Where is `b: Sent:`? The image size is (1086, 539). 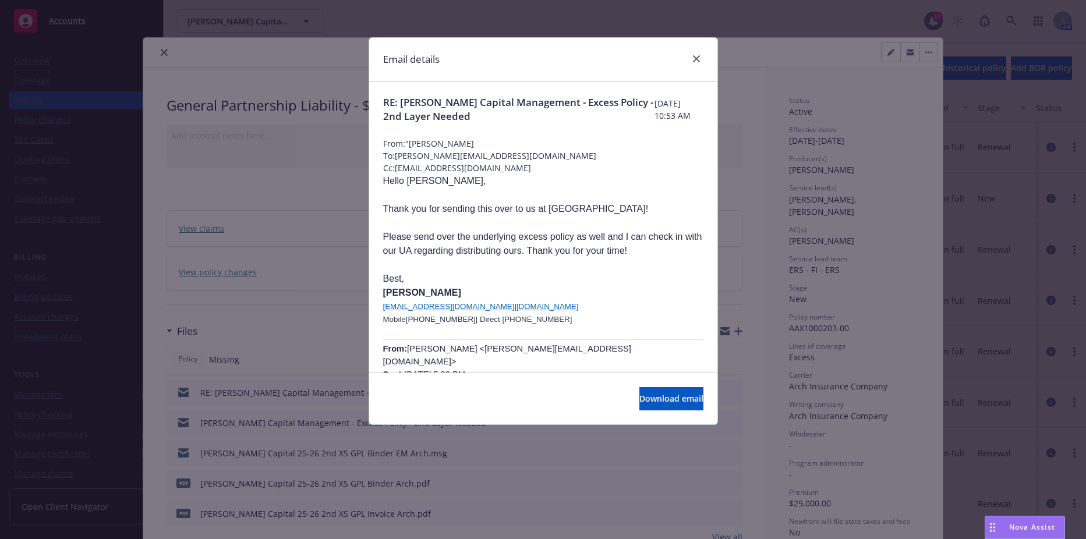
b: Sent: is located at coordinates (394, 374).